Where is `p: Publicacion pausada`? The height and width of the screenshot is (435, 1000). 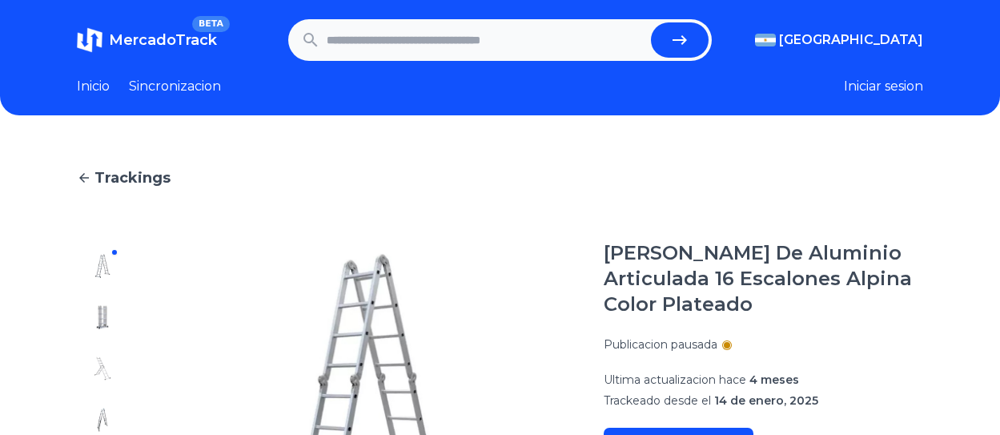
p: Publicacion pausada is located at coordinates (661, 344).